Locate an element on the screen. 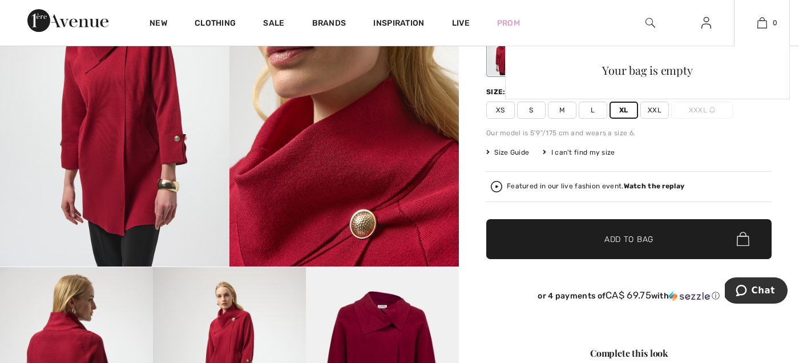 This screenshot has width=799, height=363. a: 0 is located at coordinates (762, 23).